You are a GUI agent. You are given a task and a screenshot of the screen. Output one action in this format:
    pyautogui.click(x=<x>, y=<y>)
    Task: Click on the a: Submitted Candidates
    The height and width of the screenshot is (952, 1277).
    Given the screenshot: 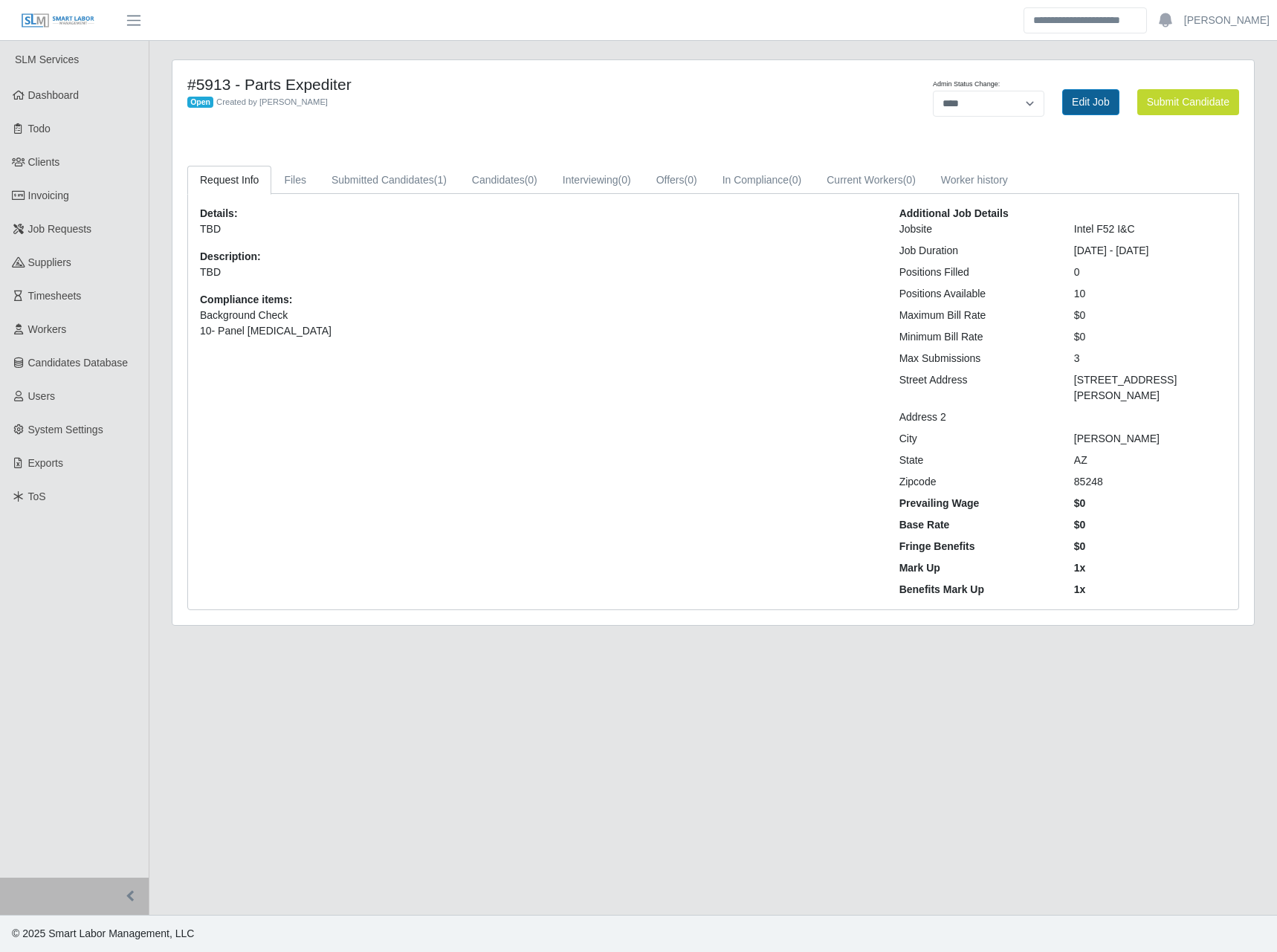 What is the action you would take?
    pyautogui.click(x=389, y=180)
    